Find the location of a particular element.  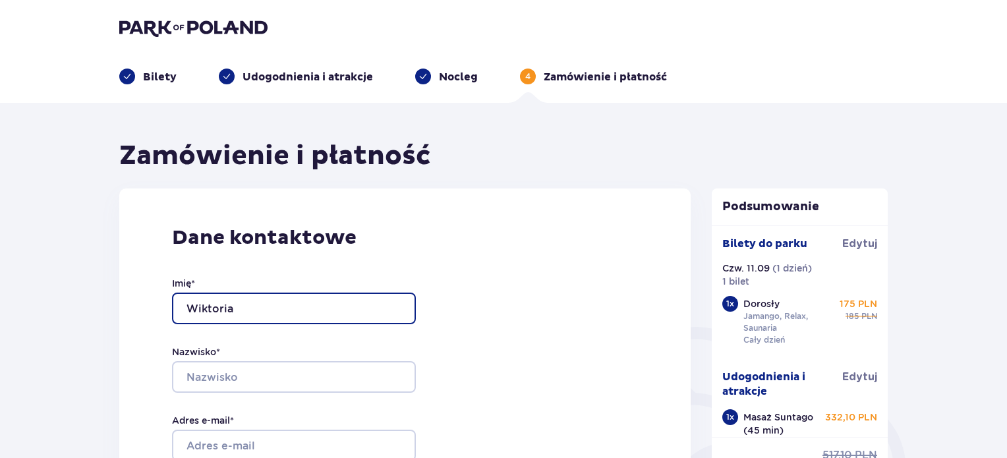

p: ( 1 dzień ) is located at coordinates (792, 268).